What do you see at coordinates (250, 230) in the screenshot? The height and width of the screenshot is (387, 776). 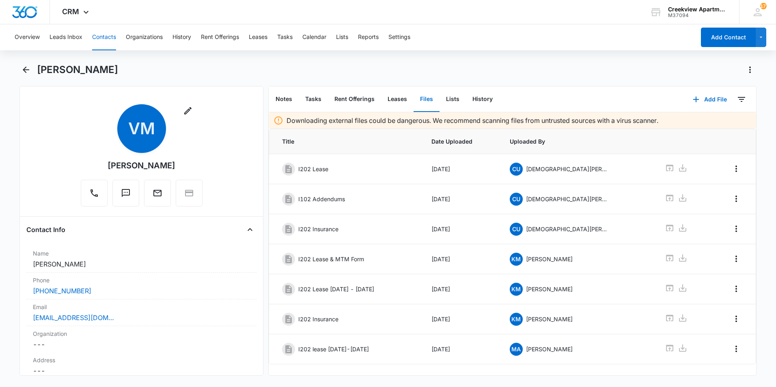 I see `button: Close` at bounding box center [250, 230].